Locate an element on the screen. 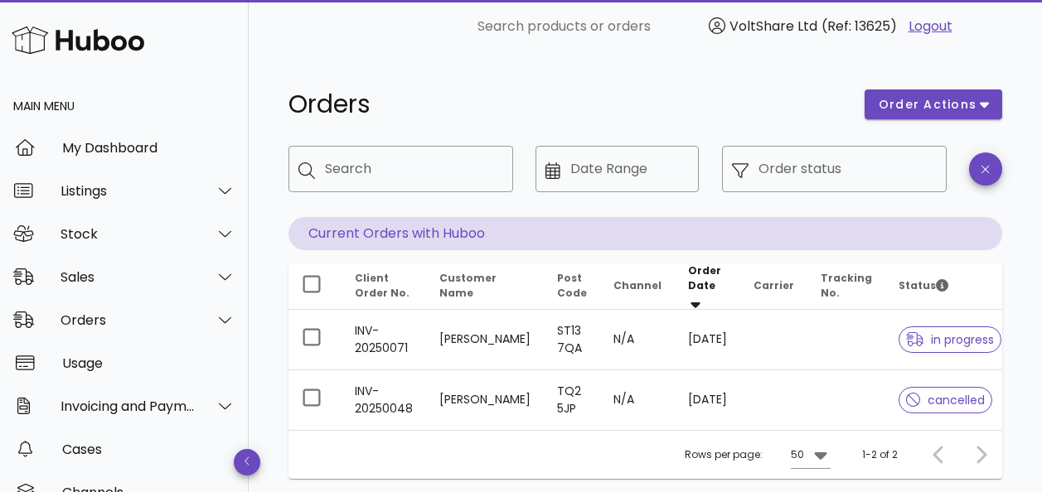 This screenshot has height=492, width=1042. th: Client Order No. is located at coordinates (384, 287).